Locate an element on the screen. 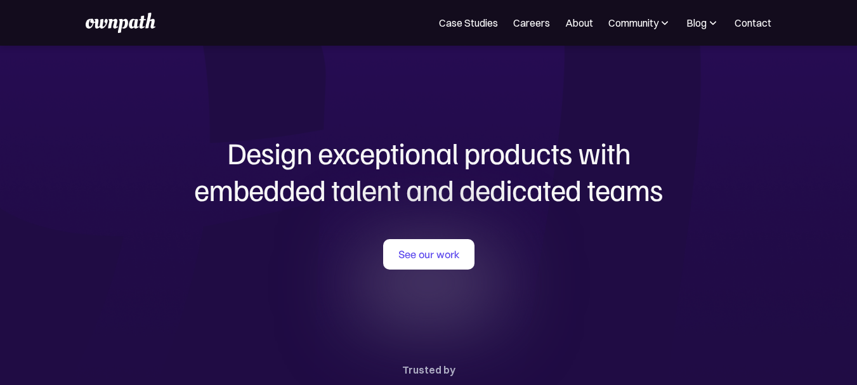 The height and width of the screenshot is (385, 857). h1: Design exceptional products with embedded talent and dedicated teams is located at coordinates (429, 171).